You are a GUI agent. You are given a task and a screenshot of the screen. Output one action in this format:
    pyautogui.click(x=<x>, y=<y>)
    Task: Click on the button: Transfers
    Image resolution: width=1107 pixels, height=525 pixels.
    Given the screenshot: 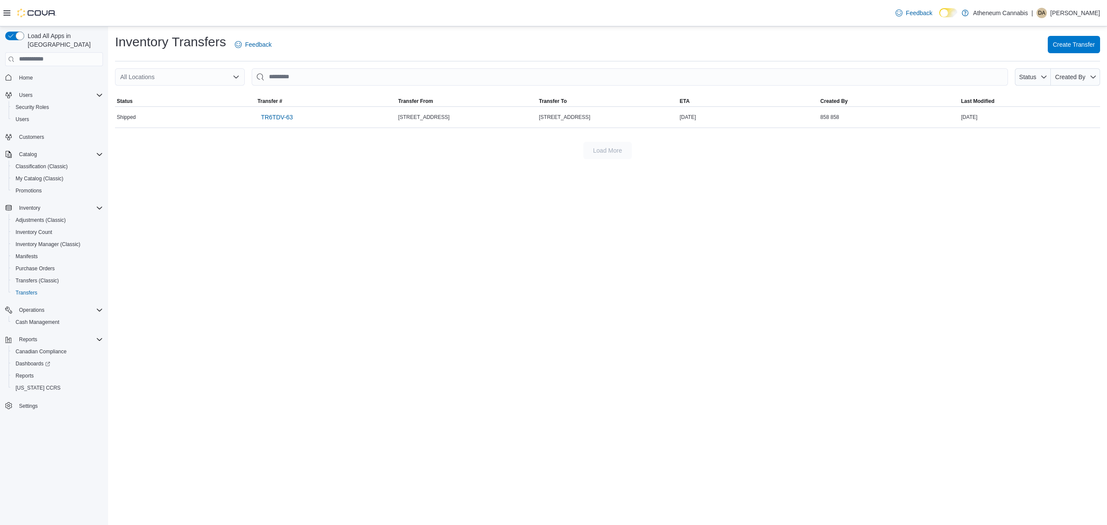 What is the action you would take?
    pyautogui.click(x=58, y=293)
    